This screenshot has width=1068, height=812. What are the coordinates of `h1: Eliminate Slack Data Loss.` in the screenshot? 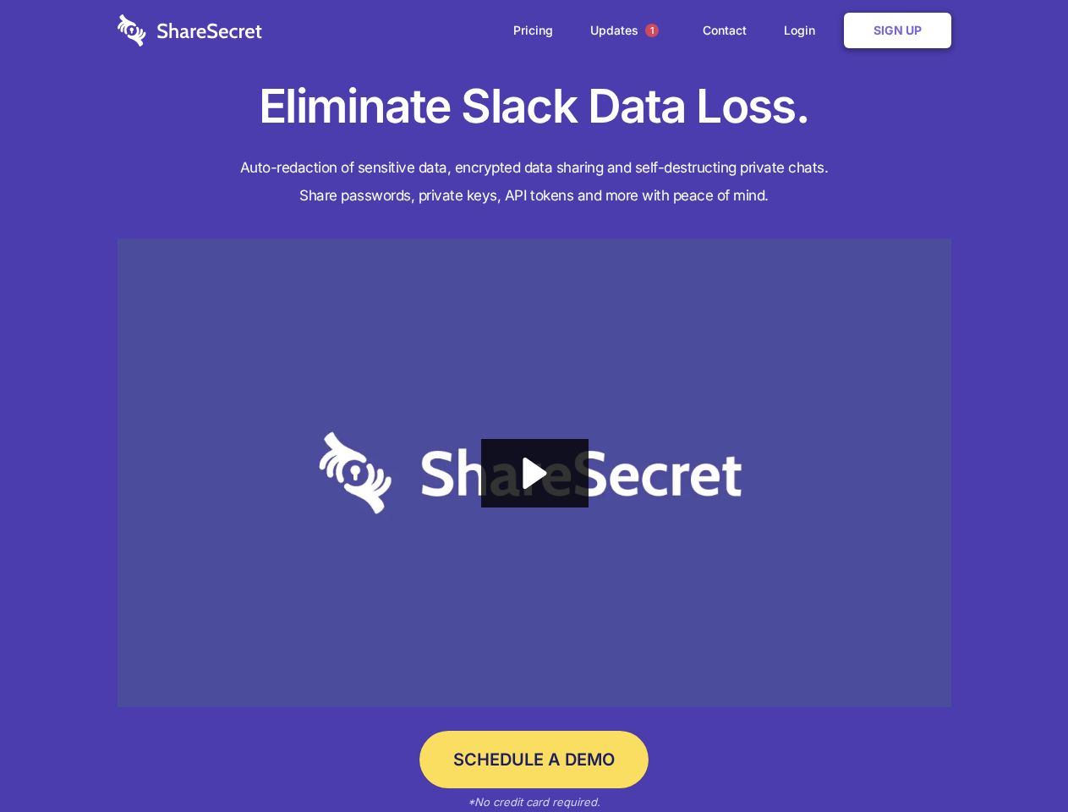 It's located at (535, 107).